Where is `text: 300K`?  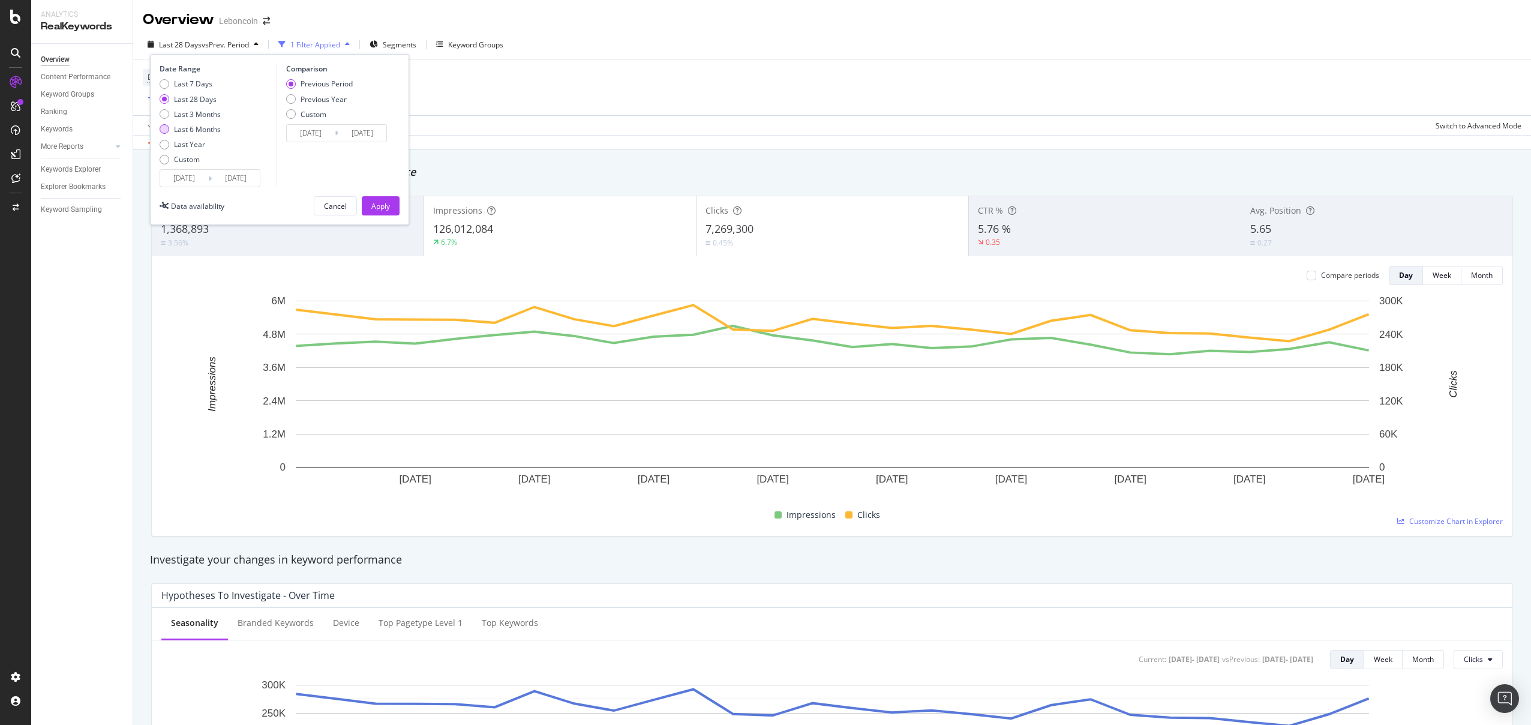
text: 300K is located at coordinates (1391, 301).